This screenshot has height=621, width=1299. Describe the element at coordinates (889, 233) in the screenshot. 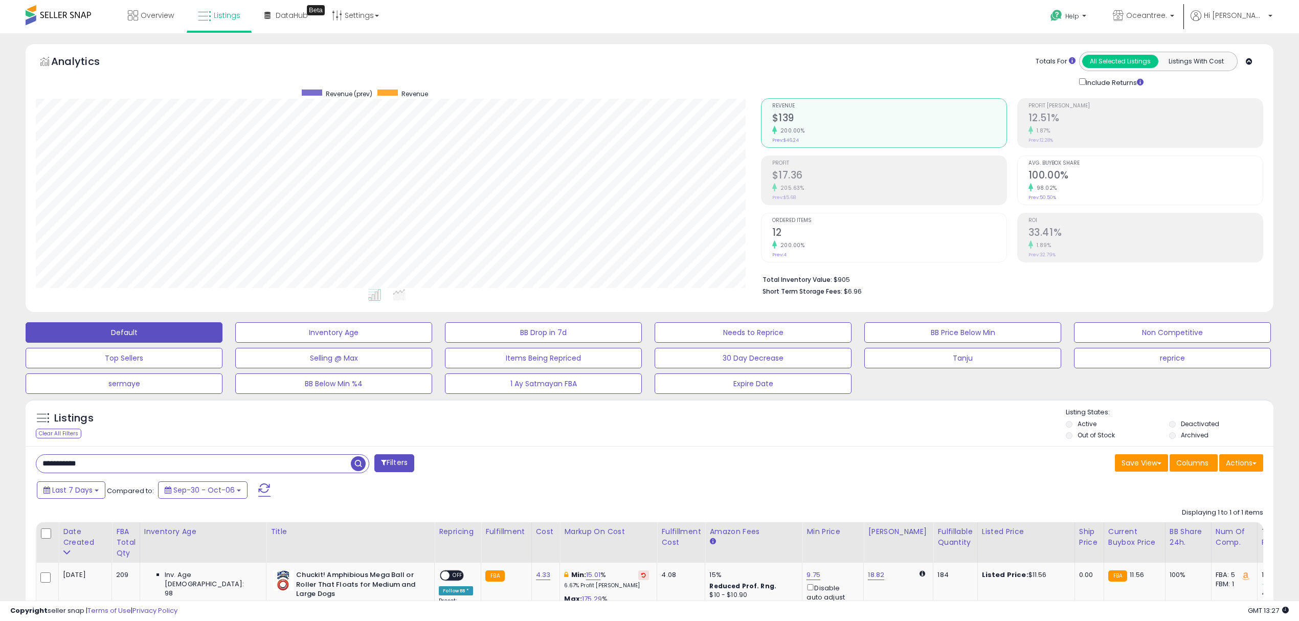

I see `h2: 12` at that location.